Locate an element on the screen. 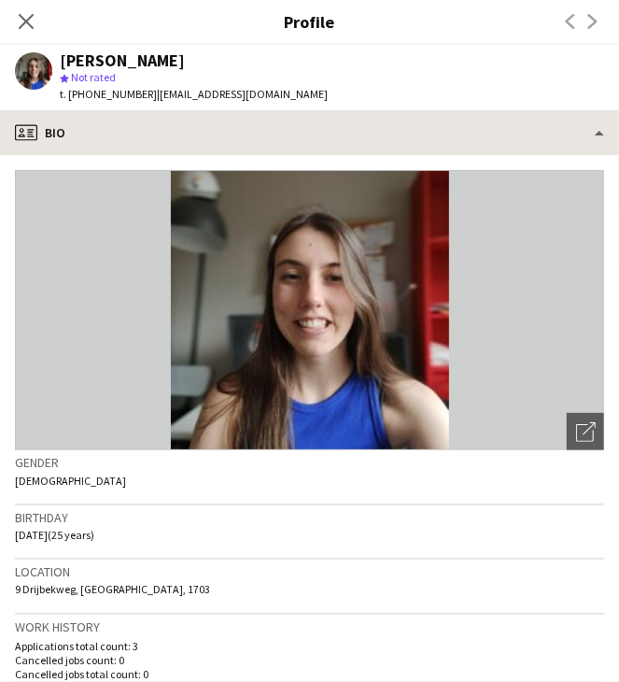  p: Cancelled jobs count: 0 is located at coordinates (309, 659).